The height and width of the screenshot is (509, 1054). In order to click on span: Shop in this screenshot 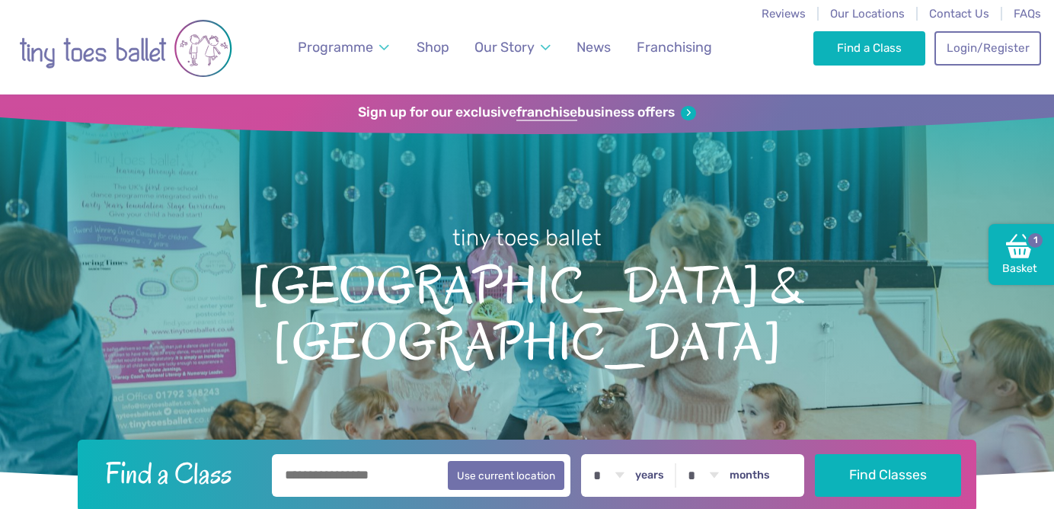, I will do `click(432, 46)`.